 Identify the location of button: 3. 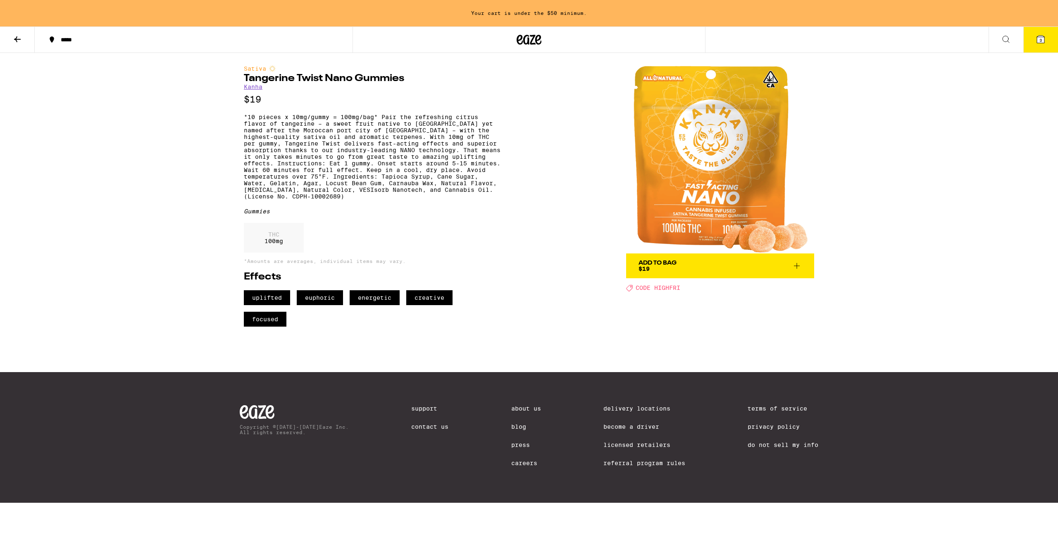
(1041, 40).